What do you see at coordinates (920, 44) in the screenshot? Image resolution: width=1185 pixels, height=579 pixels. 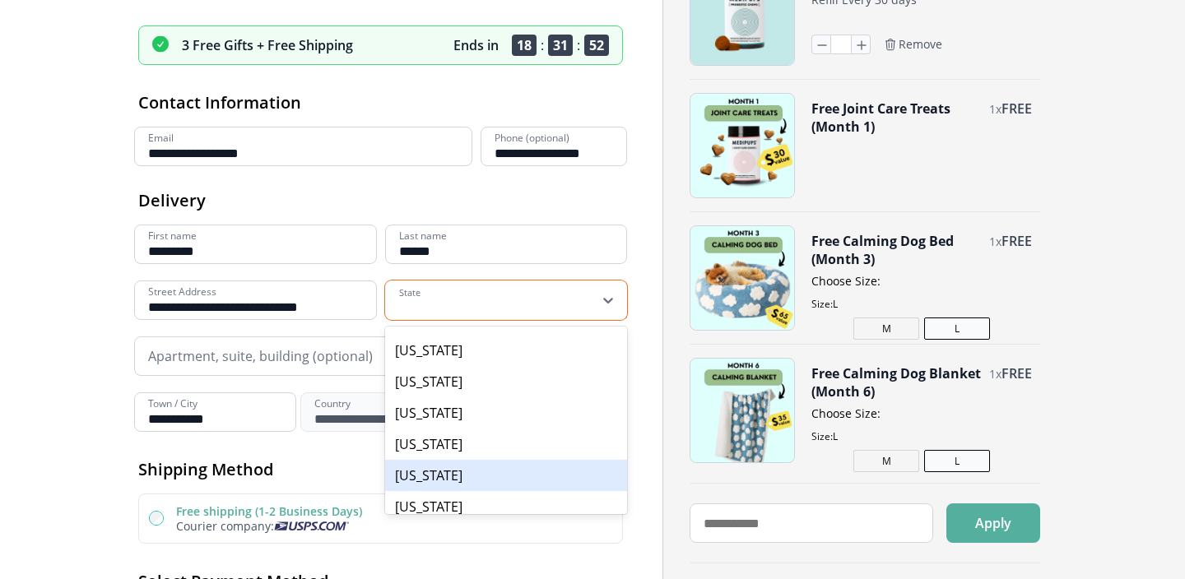 I see `span: Remove` at bounding box center [920, 44].